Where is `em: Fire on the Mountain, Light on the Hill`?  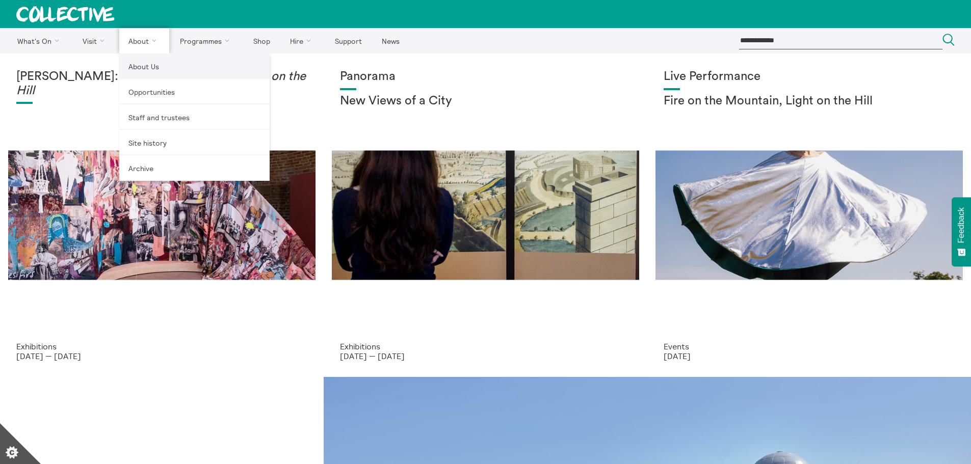
em: Fire on the Mountain, Light on the Hill is located at coordinates (161, 84).